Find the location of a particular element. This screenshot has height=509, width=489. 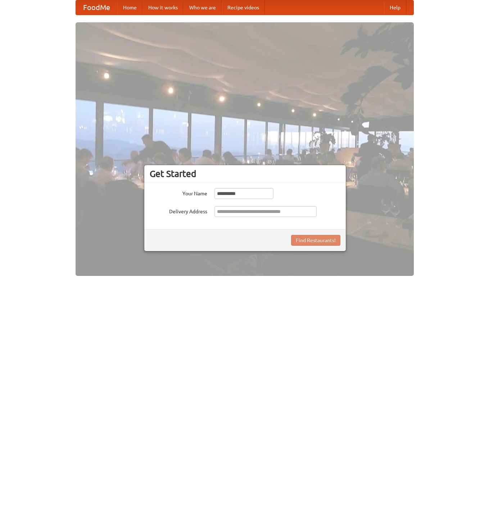

label: Your Name is located at coordinates (178, 192).